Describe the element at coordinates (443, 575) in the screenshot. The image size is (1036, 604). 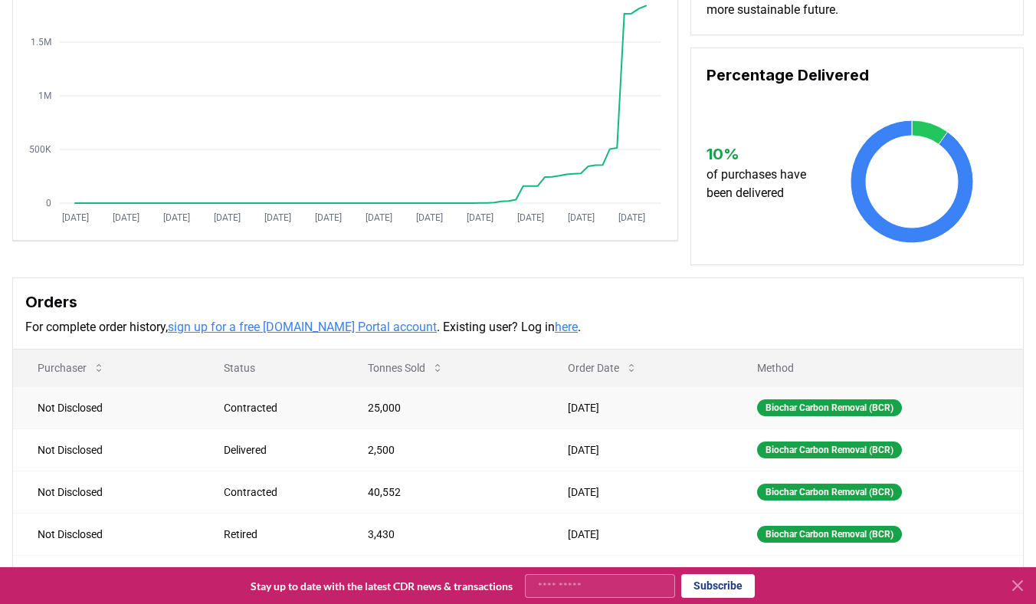
I see `td: 570` at that location.